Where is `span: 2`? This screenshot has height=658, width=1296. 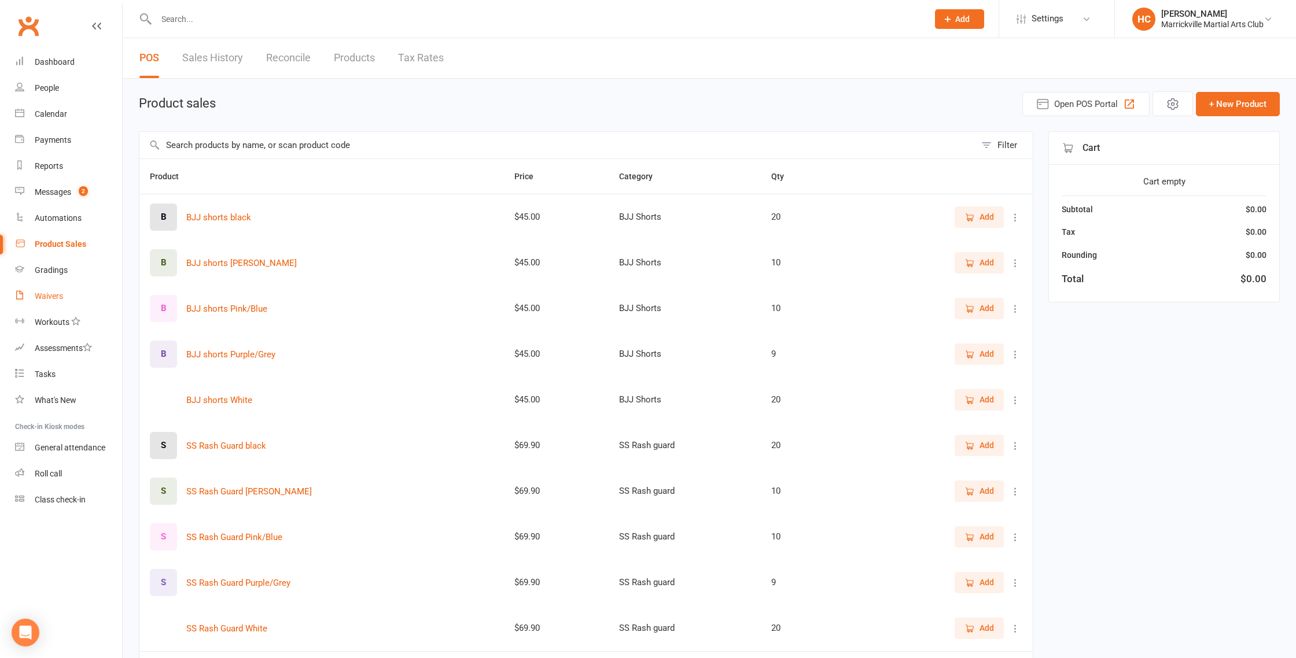 span: 2 is located at coordinates (83, 191).